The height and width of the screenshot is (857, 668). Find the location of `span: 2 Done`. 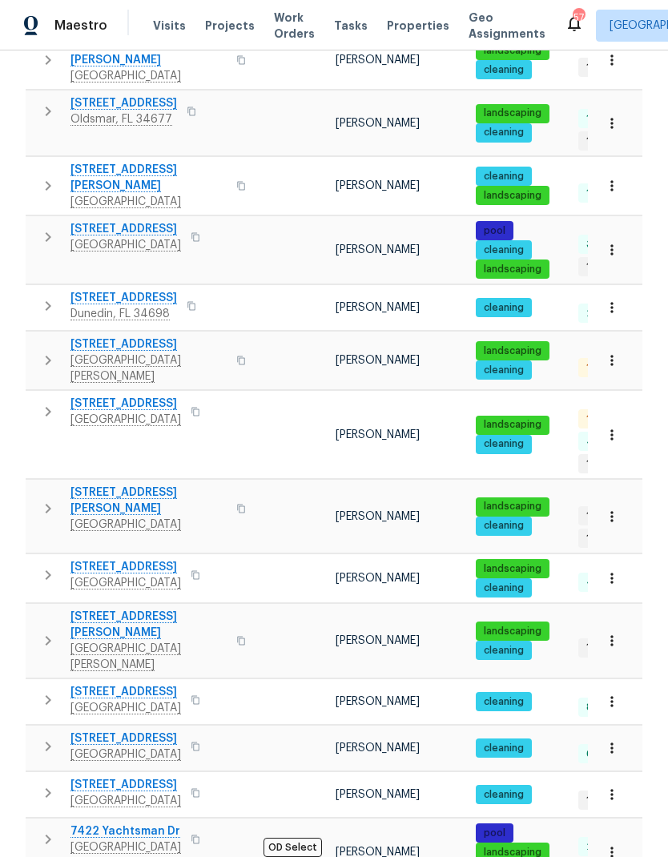

span: 2 Done is located at coordinates (603, 313).